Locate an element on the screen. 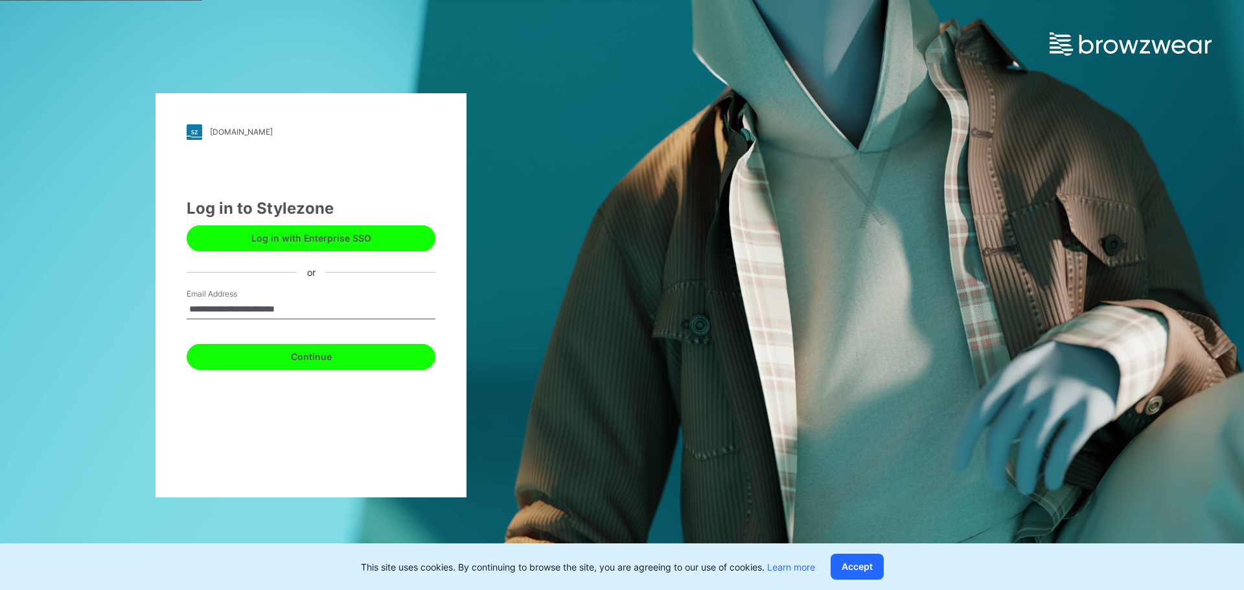  img: browzwear-logo.e42bd6dac1945053ebaf764b6aa21510.svg is located at coordinates (1131, 44).